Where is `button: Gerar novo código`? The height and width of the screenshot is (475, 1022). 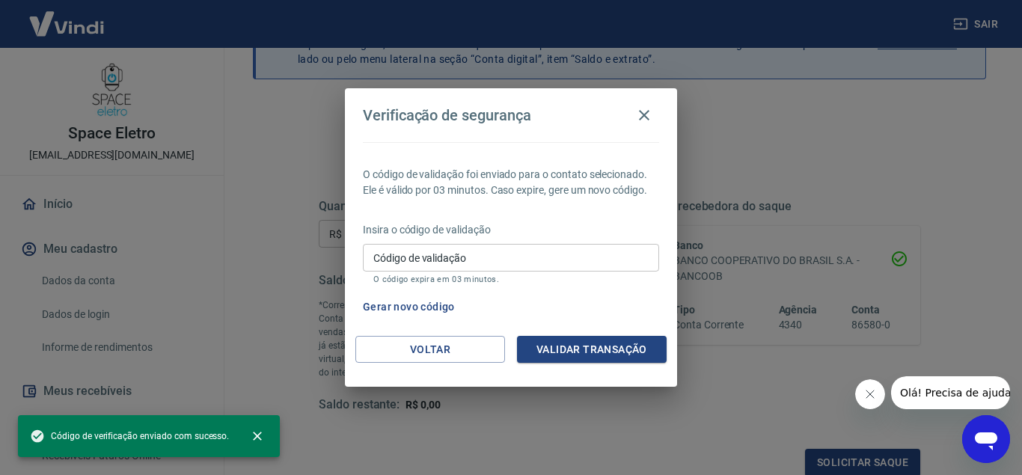
button: Gerar novo código is located at coordinates (408, 307).